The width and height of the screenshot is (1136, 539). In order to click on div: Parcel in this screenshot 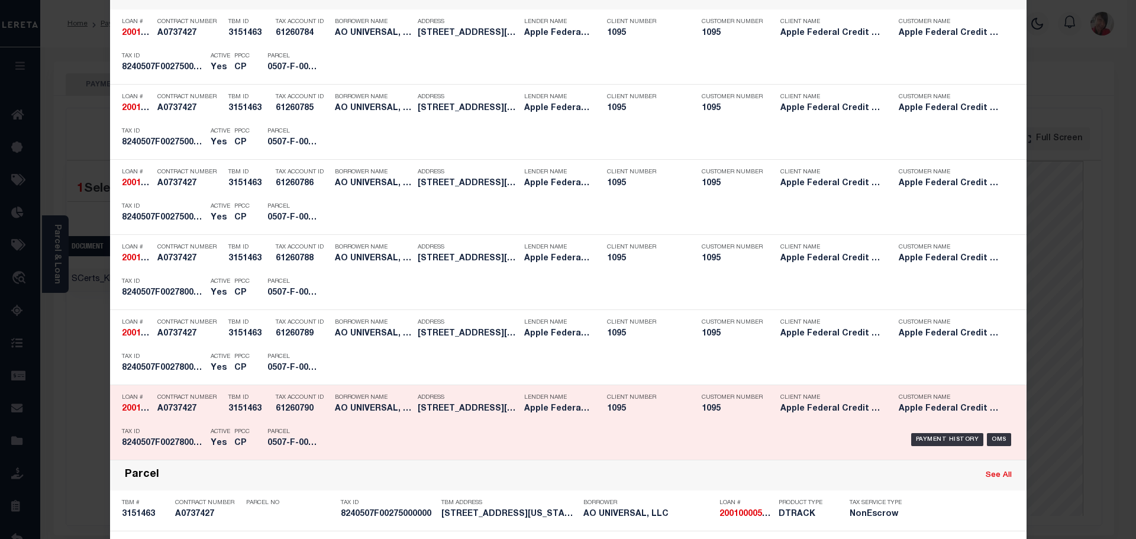, I will do `click(142, 475)`.